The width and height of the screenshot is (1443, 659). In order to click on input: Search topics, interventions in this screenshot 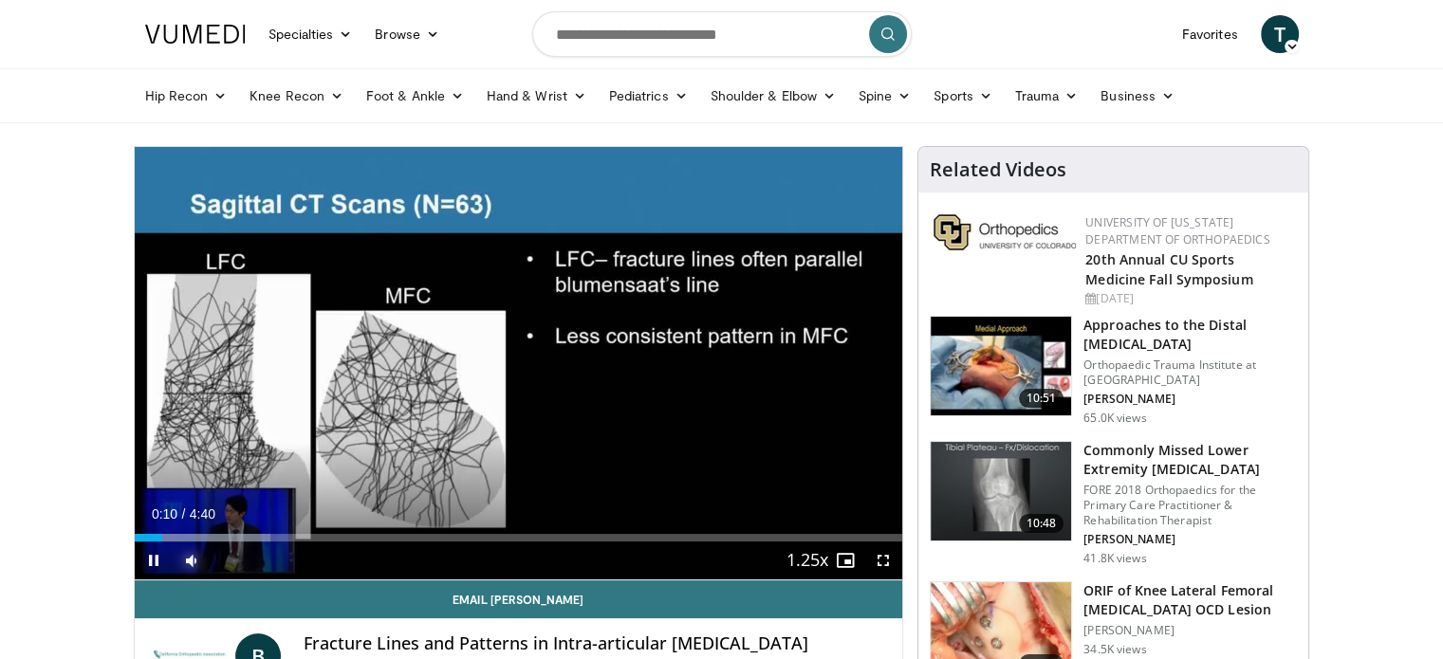, I will do `click(722, 34)`.